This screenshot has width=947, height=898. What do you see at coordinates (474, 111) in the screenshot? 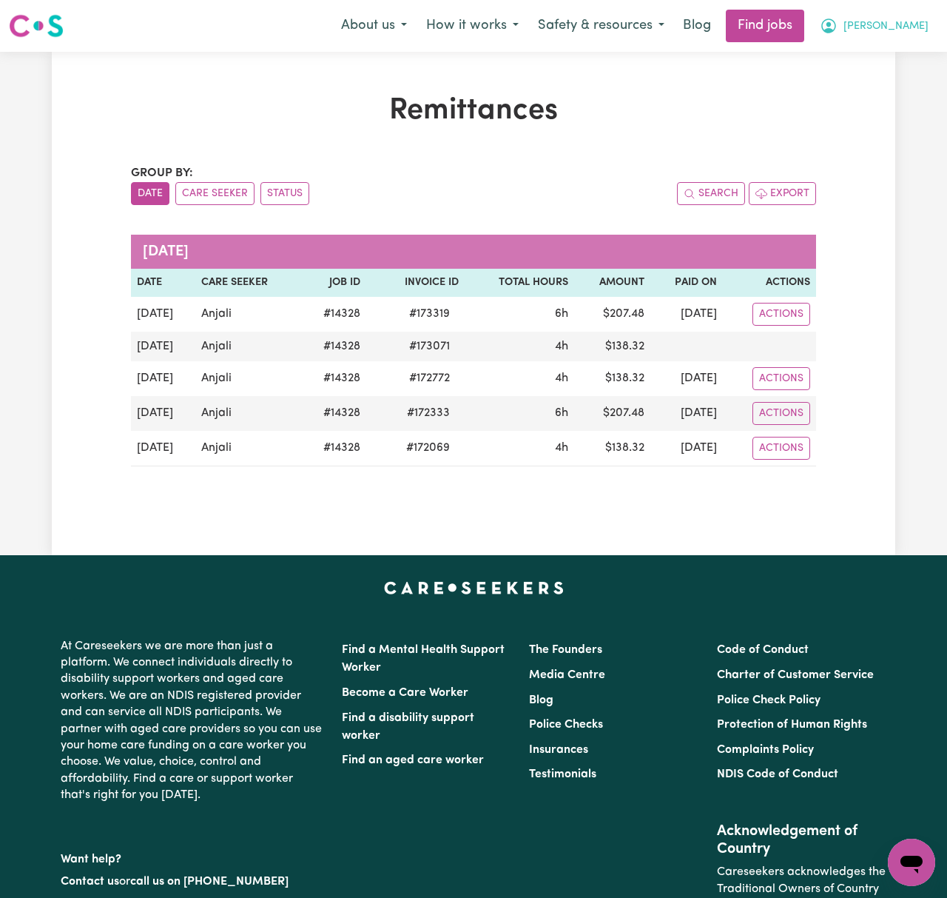
I see `h1: Remittances` at bounding box center [474, 111].